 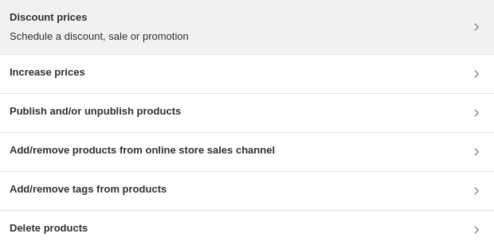 What do you see at coordinates (99, 18) in the screenshot?
I see `h3: Discount prices` at bounding box center [99, 18].